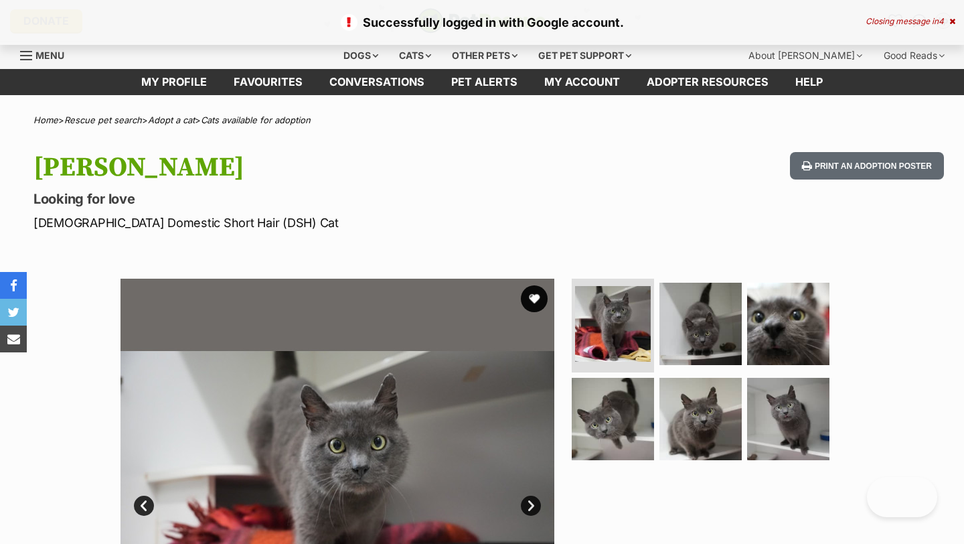  What do you see at coordinates (911, 21) in the screenshot?
I see `div: Closing message in` at bounding box center [911, 21].